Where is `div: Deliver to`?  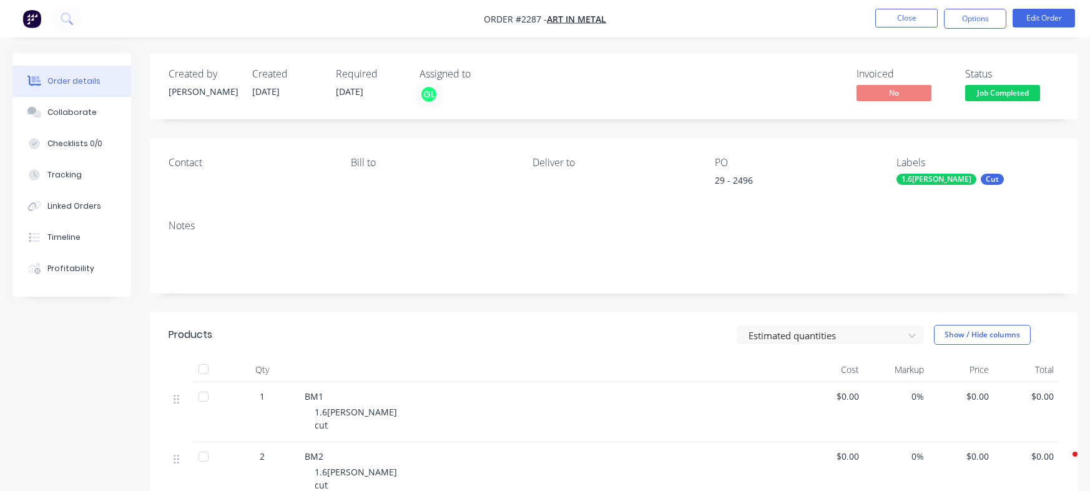
div: Deliver to is located at coordinates (614, 162).